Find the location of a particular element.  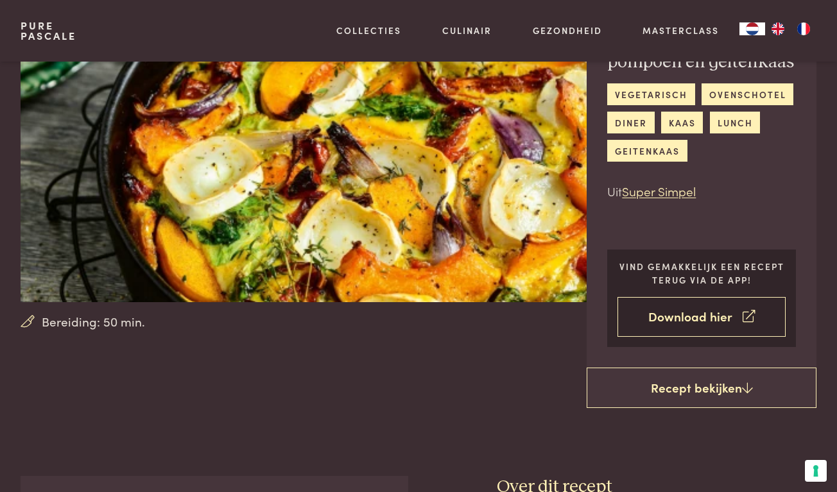

a: diner is located at coordinates (630, 122).